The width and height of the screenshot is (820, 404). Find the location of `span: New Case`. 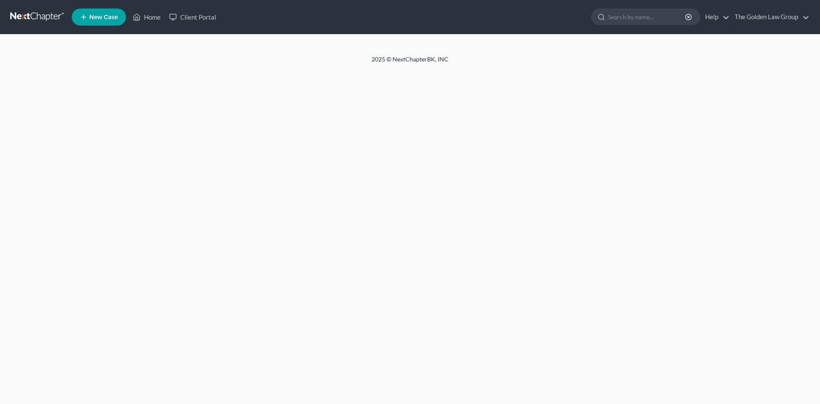

span: New Case is located at coordinates (103, 17).